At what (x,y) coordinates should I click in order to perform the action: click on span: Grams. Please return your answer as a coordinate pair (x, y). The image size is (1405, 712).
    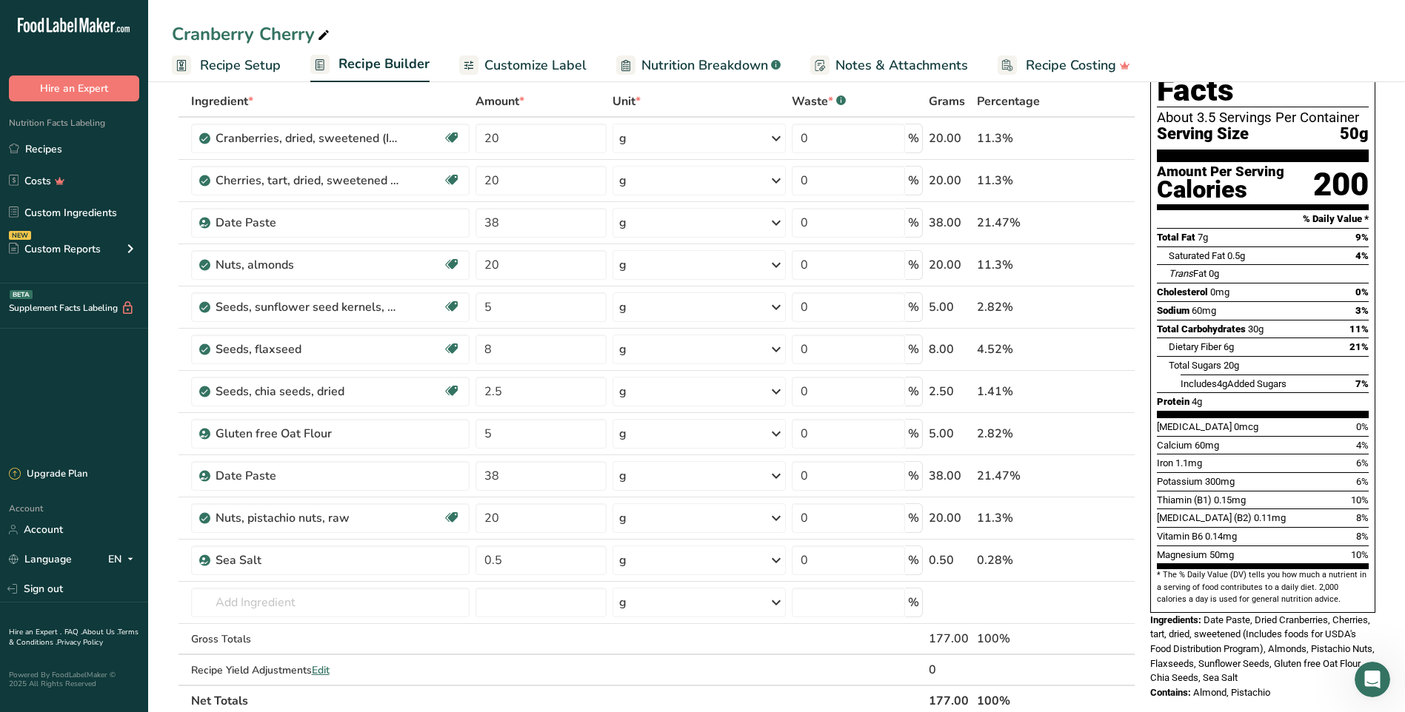
    Looking at the image, I should click on (946, 101).